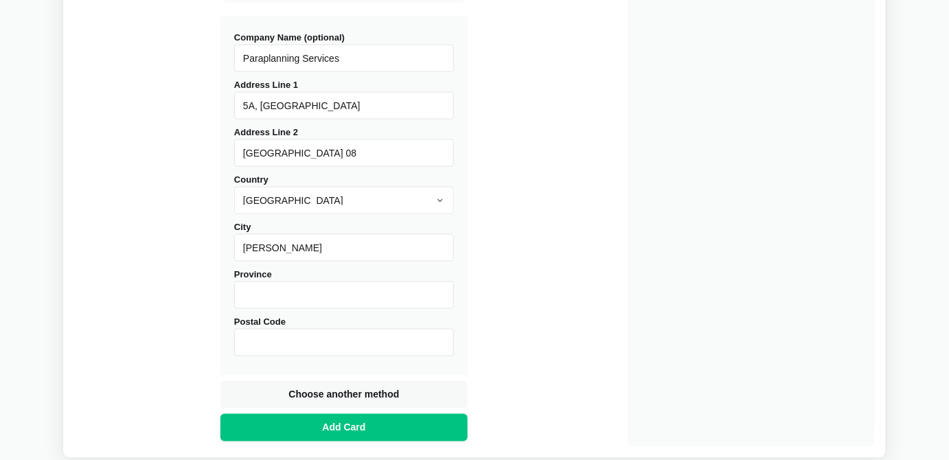 Image resolution: width=949 pixels, height=460 pixels. Describe the element at coordinates (344, 194) in the screenshot. I see `label: Country` at that location.